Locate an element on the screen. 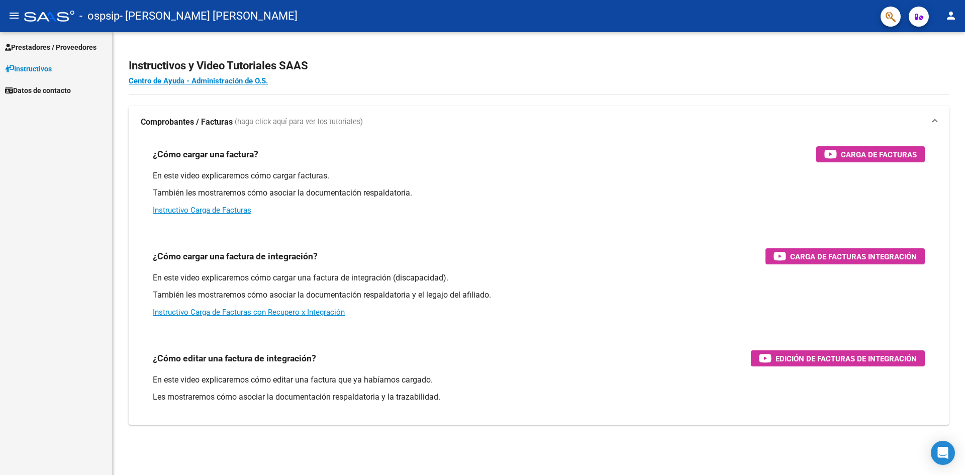 This screenshot has height=475, width=965. strong: Comprobantes / Facturas is located at coordinates (186, 122).